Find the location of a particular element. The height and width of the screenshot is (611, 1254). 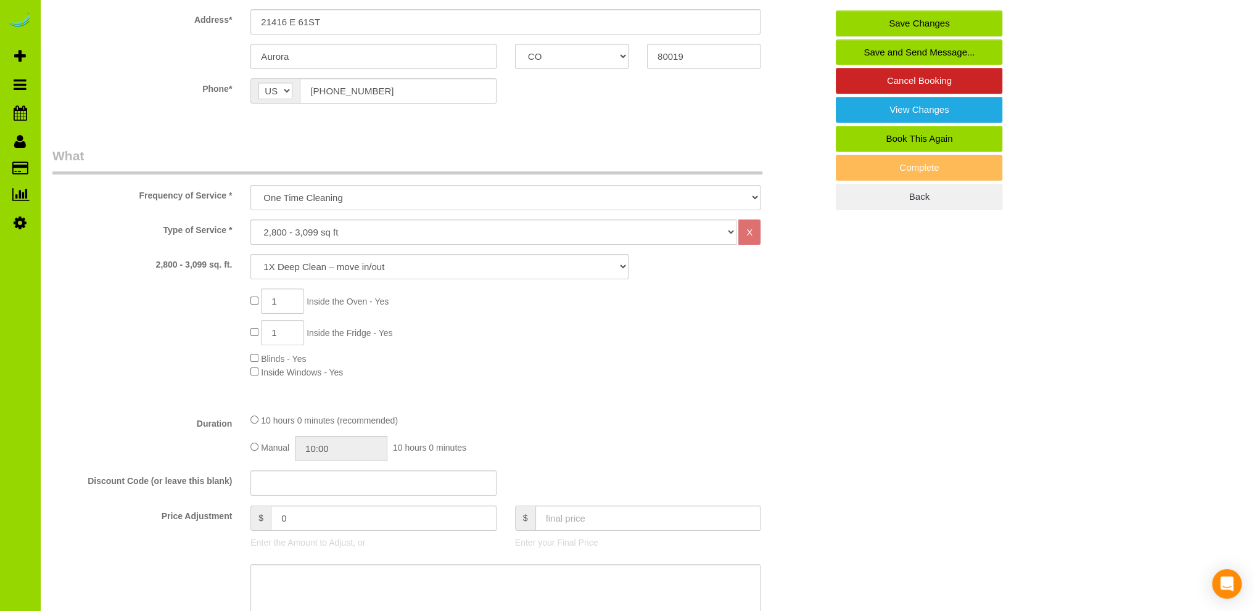

a: Save and Send Message... is located at coordinates (919, 52).